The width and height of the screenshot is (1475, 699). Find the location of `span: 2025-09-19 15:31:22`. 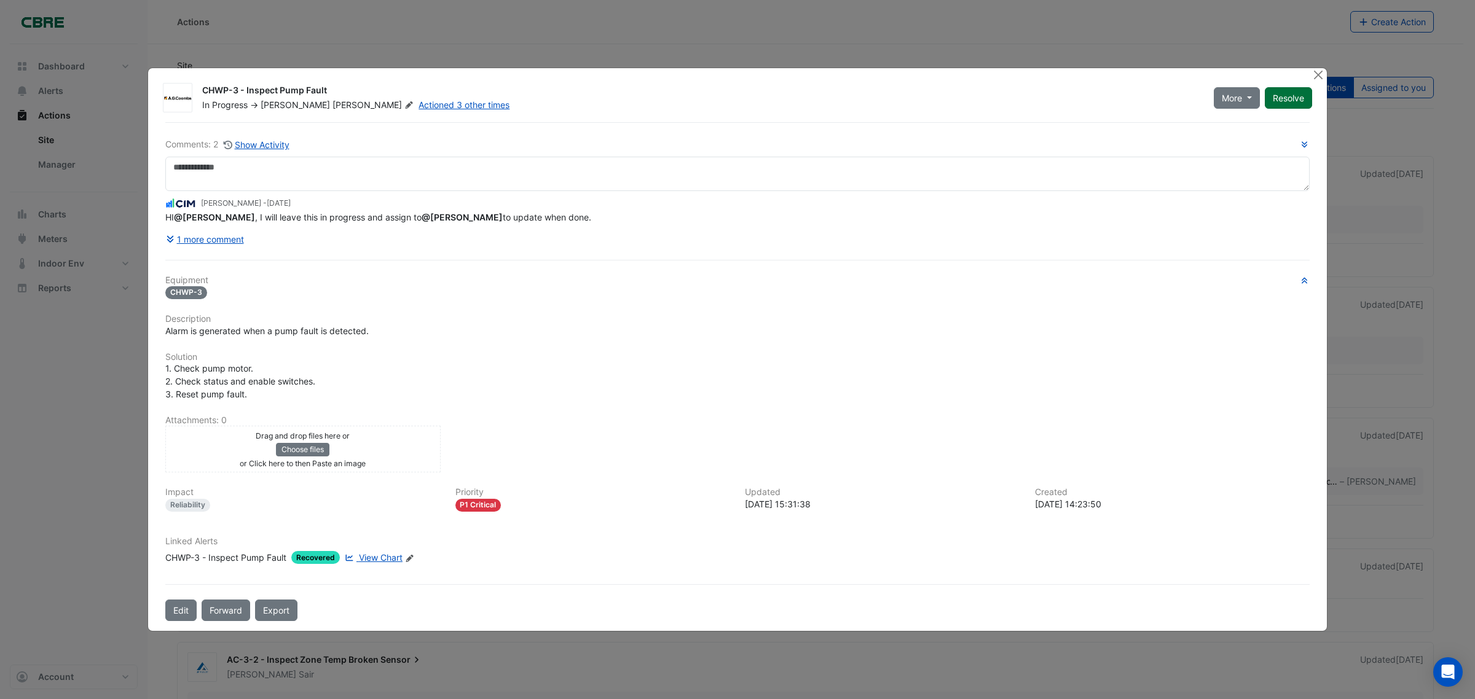

span: 2025-09-19 15:31:22 is located at coordinates (278, 203).